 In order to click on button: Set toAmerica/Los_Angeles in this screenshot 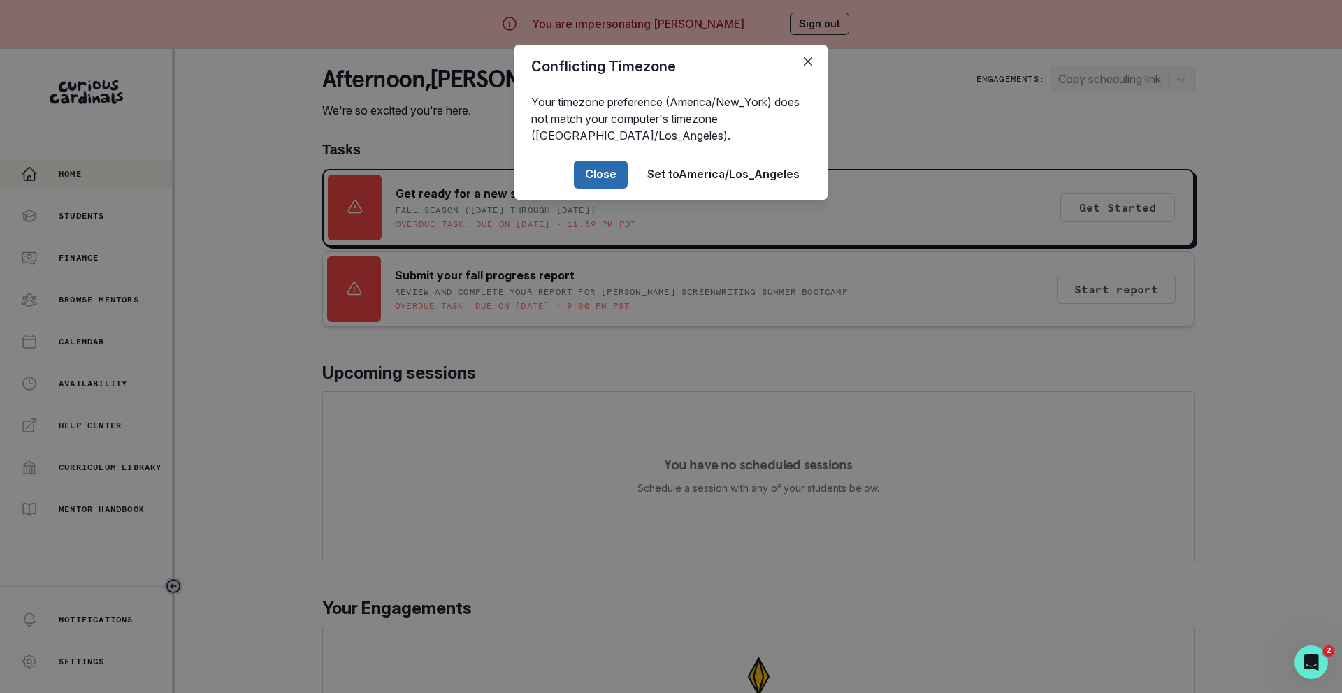, I will do `click(723, 175)`.